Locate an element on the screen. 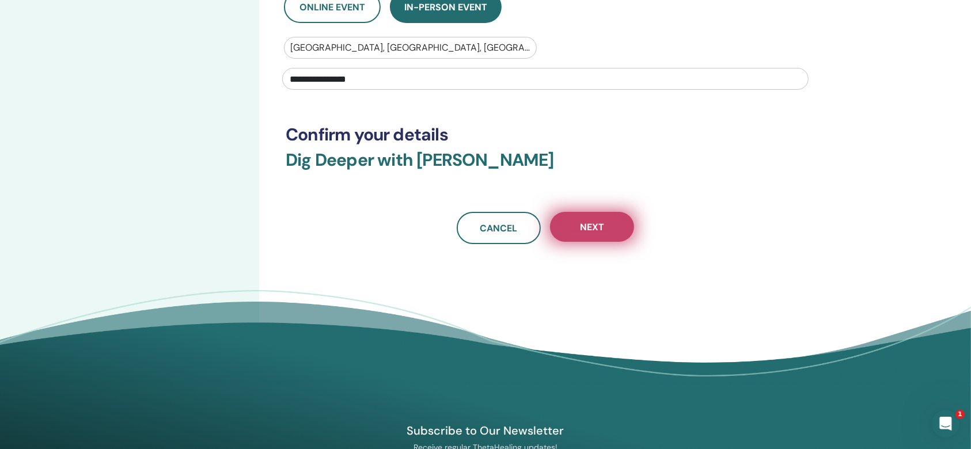  h4: Subscribe to Our Newsletter is located at coordinates (485, 431).